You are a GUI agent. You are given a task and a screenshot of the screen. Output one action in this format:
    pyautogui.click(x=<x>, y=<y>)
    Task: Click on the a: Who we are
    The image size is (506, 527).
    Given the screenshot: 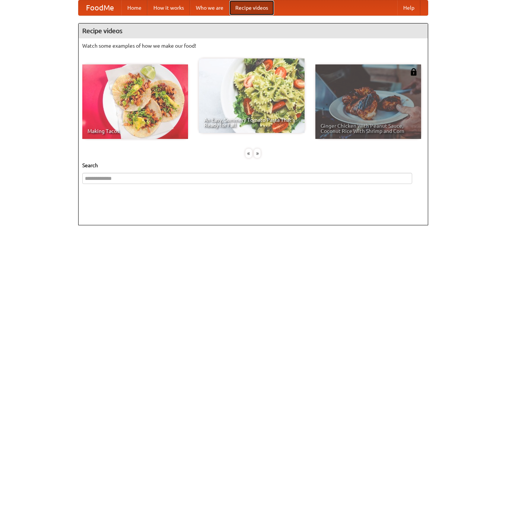 What is the action you would take?
    pyautogui.click(x=210, y=8)
    